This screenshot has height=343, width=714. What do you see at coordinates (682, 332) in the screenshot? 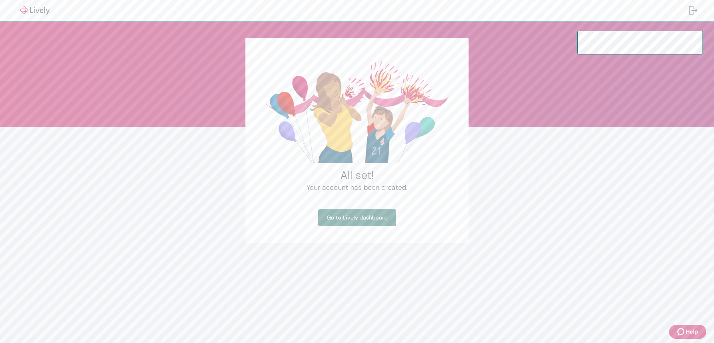
I see `svg: Zendesk support icon` at bounding box center [682, 332].